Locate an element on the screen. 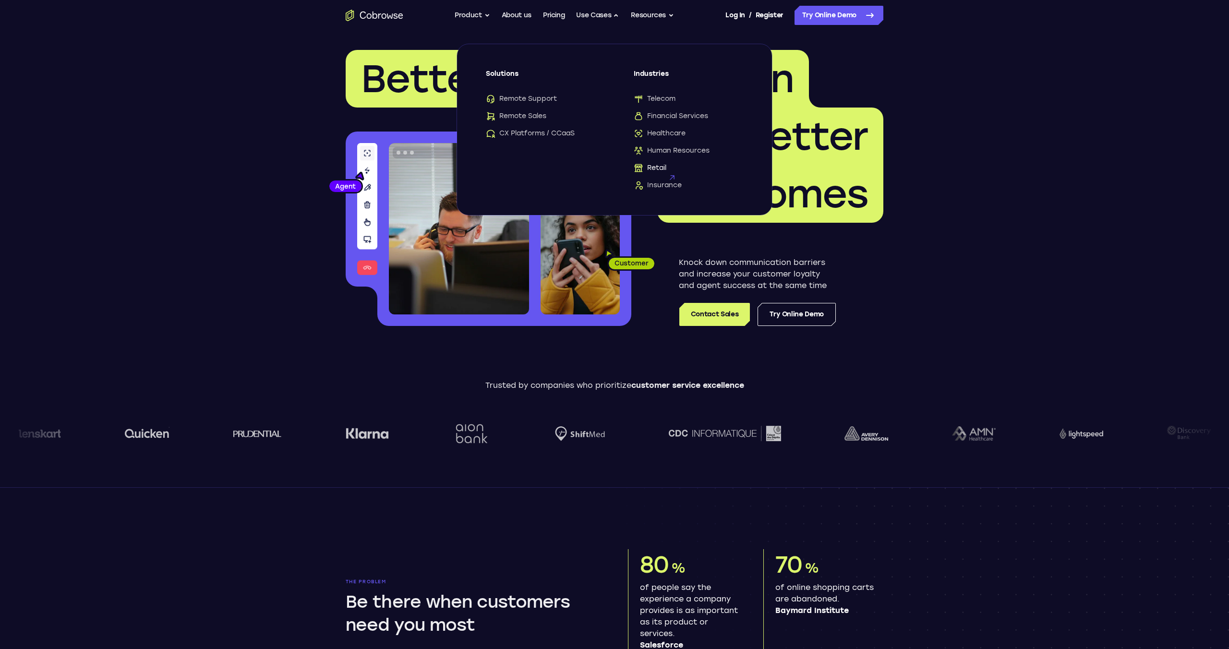  img: avery-dennison is located at coordinates (866, 433).